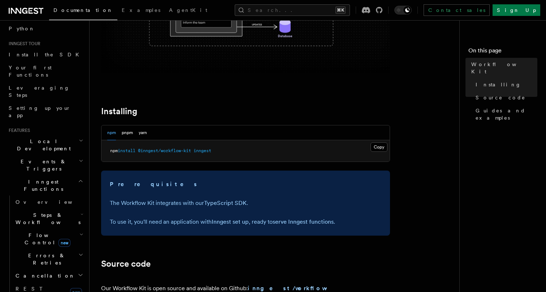 This screenshot has height=292, width=546. Describe the element at coordinates (379, 147) in the screenshot. I see `button: Copy` at that location.